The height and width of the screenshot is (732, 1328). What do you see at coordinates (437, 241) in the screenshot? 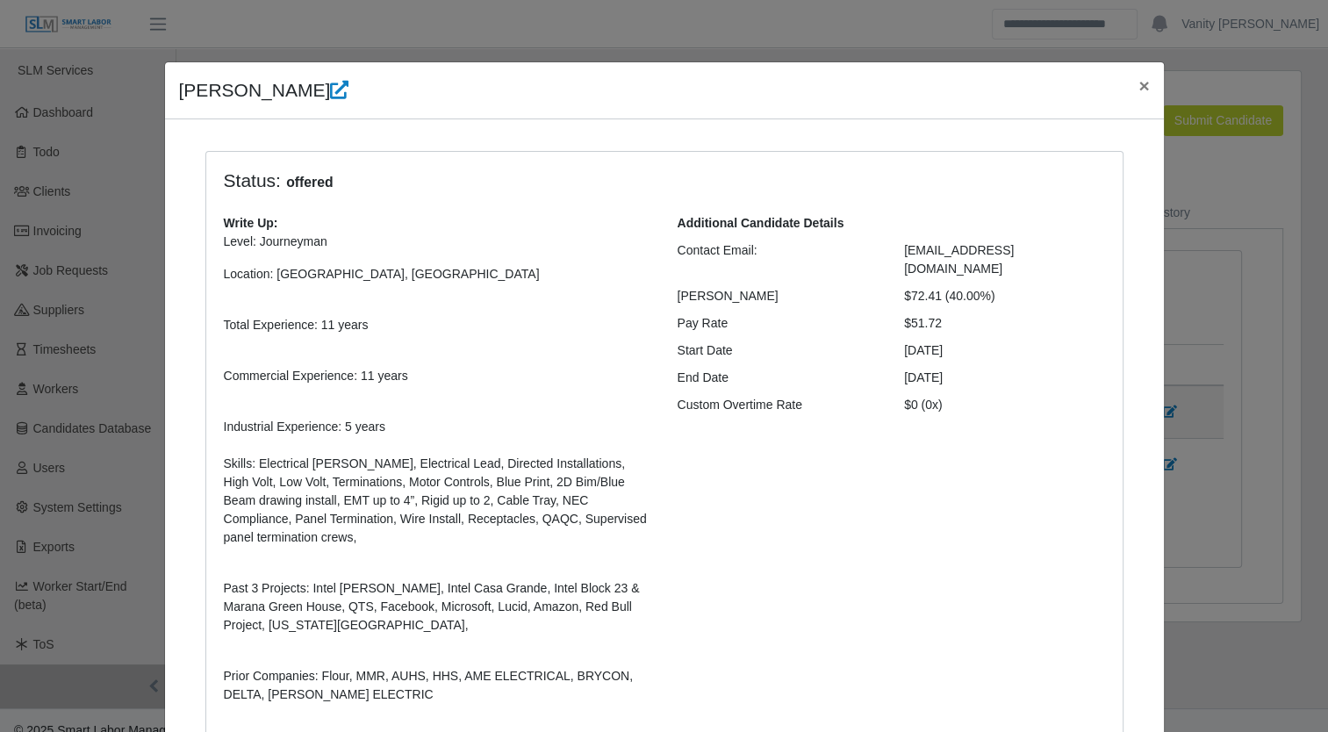
I see `p: Level: Journeyman` at bounding box center [437, 241].